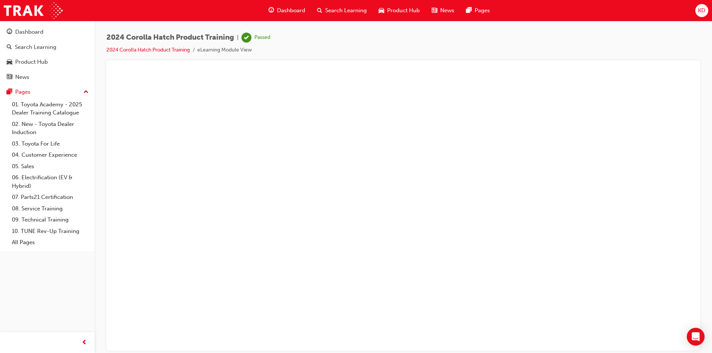 The width and height of the screenshot is (712, 353). What do you see at coordinates (342, 10) in the screenshot?
I see `a: search-iconSearch Learning` at bounding box center [342, 10].